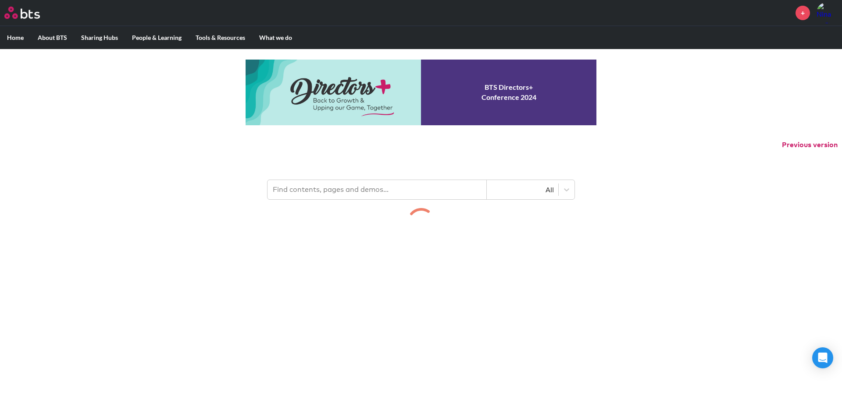  I want to click on label: About BTS, so click(52, 38).